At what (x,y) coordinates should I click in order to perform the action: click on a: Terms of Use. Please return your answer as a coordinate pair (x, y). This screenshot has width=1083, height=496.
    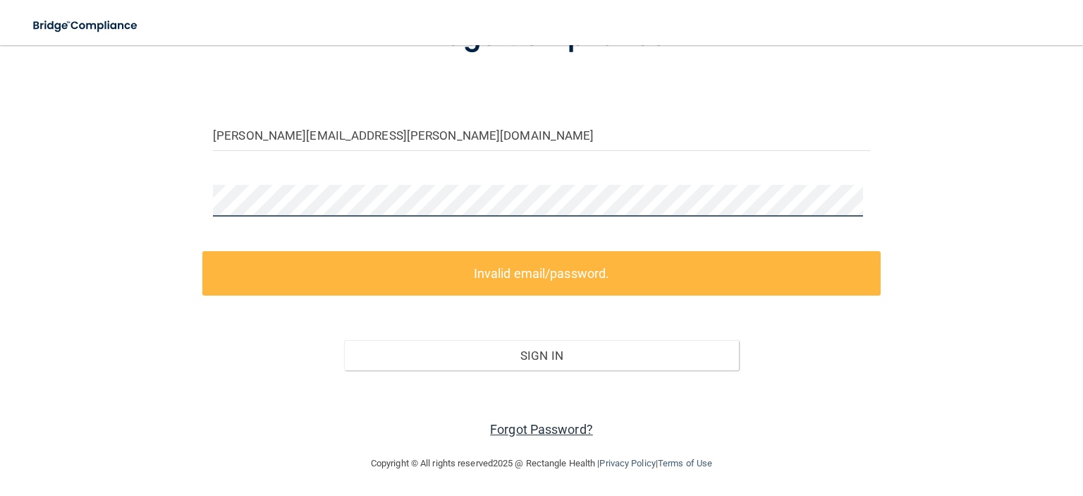
    Looking at the image, I should click on (685, 463).